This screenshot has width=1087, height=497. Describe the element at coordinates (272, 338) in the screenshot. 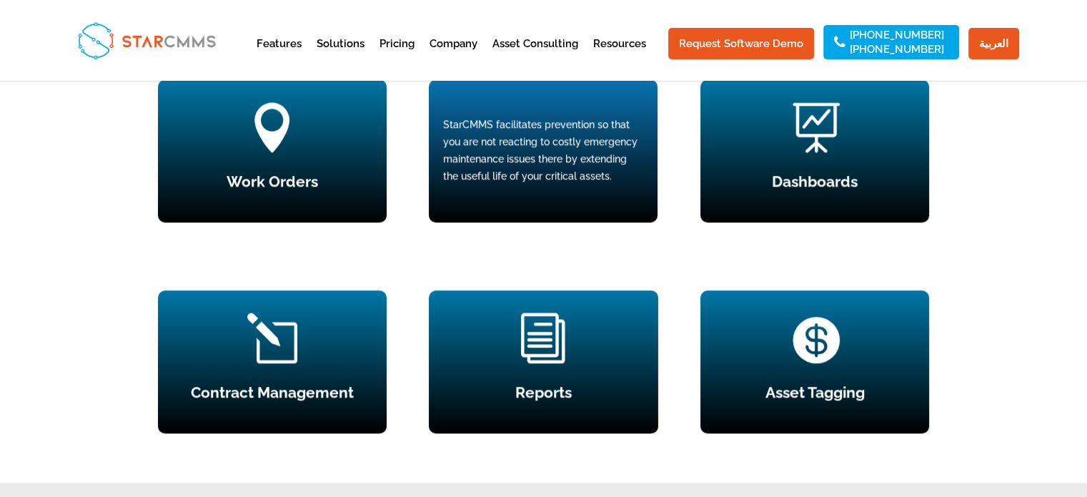

I see `span: l` at that location.